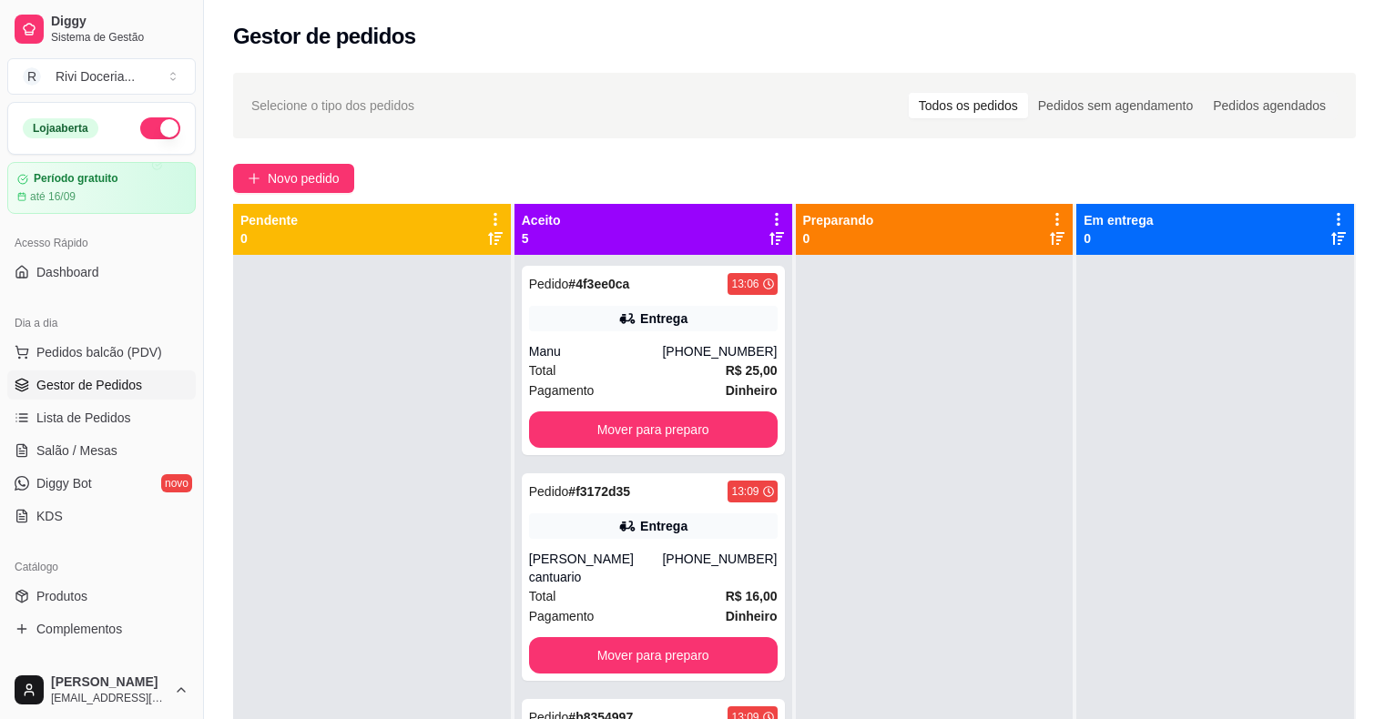 This screenshot has width=1385, height=719. What do you see at coordinates (745, 284) in the screenshot?
I see `div: 13:06` at bounding box center [745, 284].